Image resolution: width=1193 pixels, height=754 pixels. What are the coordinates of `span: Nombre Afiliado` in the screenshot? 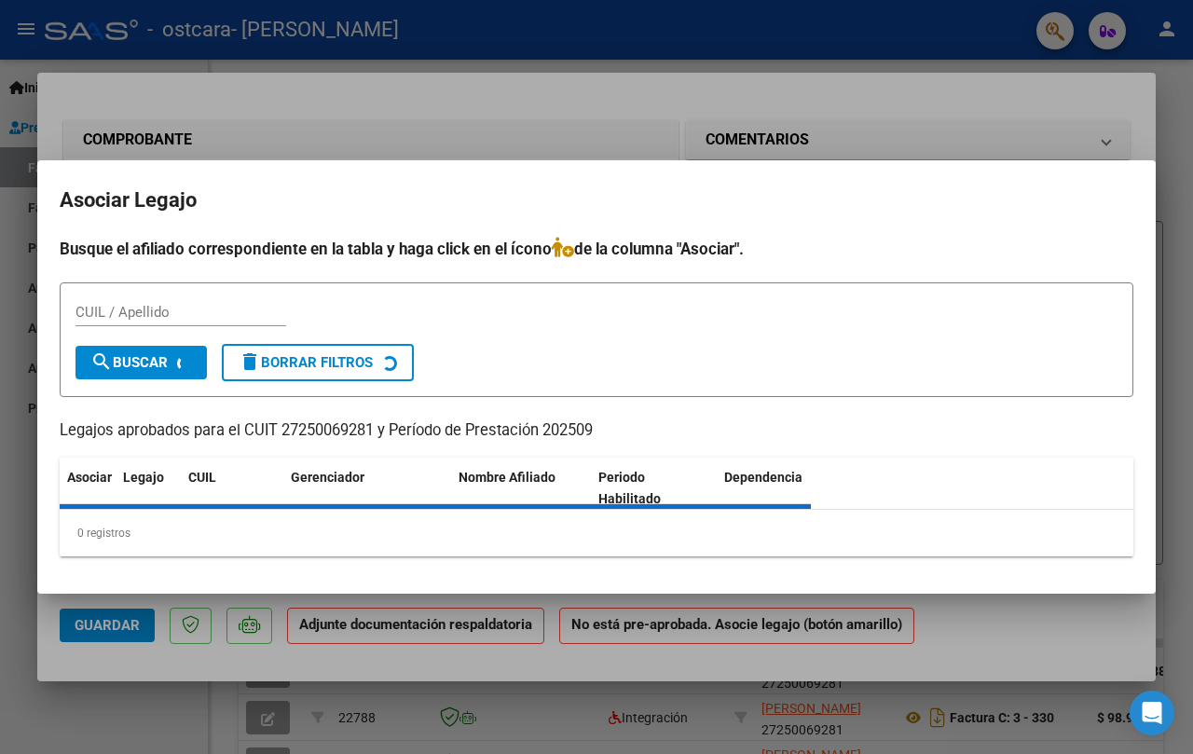 It's located at (507, 477).